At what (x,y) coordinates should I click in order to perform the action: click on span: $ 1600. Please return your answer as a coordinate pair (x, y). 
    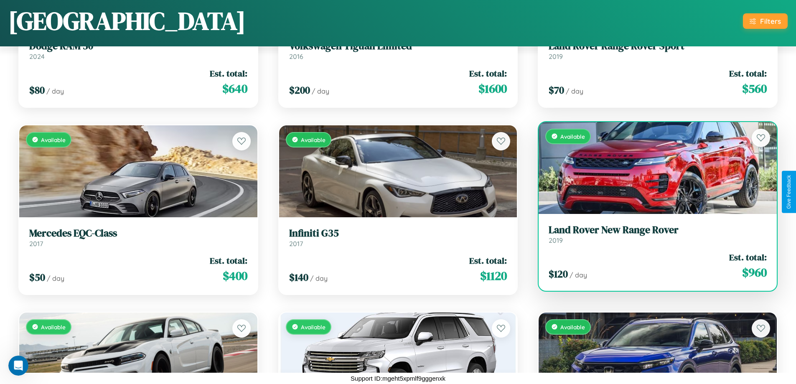
    Looking at the image, I should click on (493, 89).